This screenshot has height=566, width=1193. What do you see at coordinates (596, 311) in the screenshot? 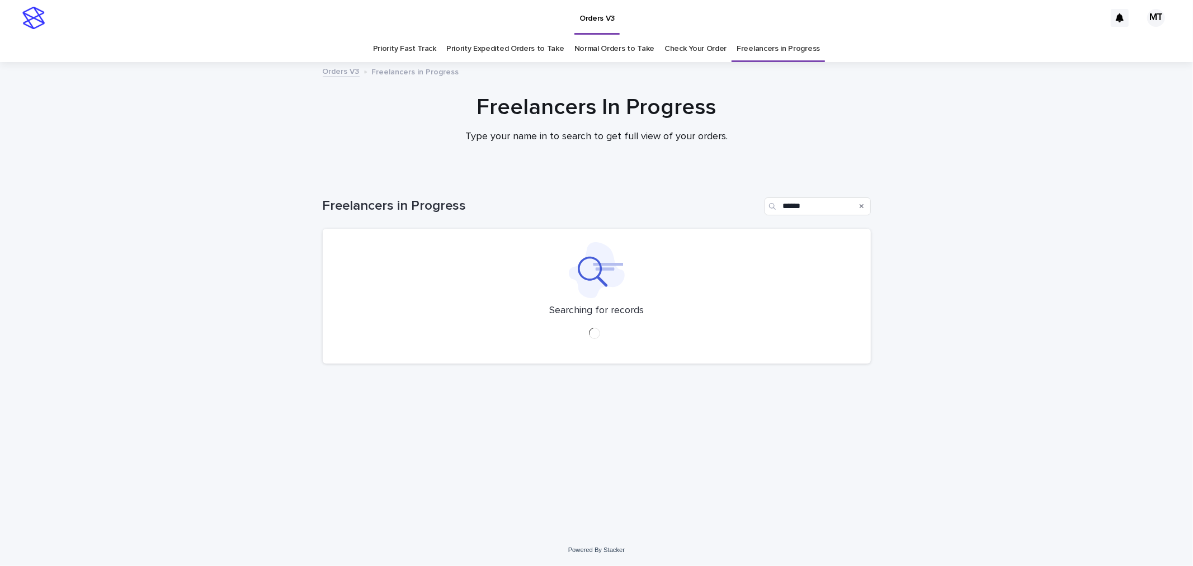
I see `p: Searching for records` at bounding box center [596, 311].